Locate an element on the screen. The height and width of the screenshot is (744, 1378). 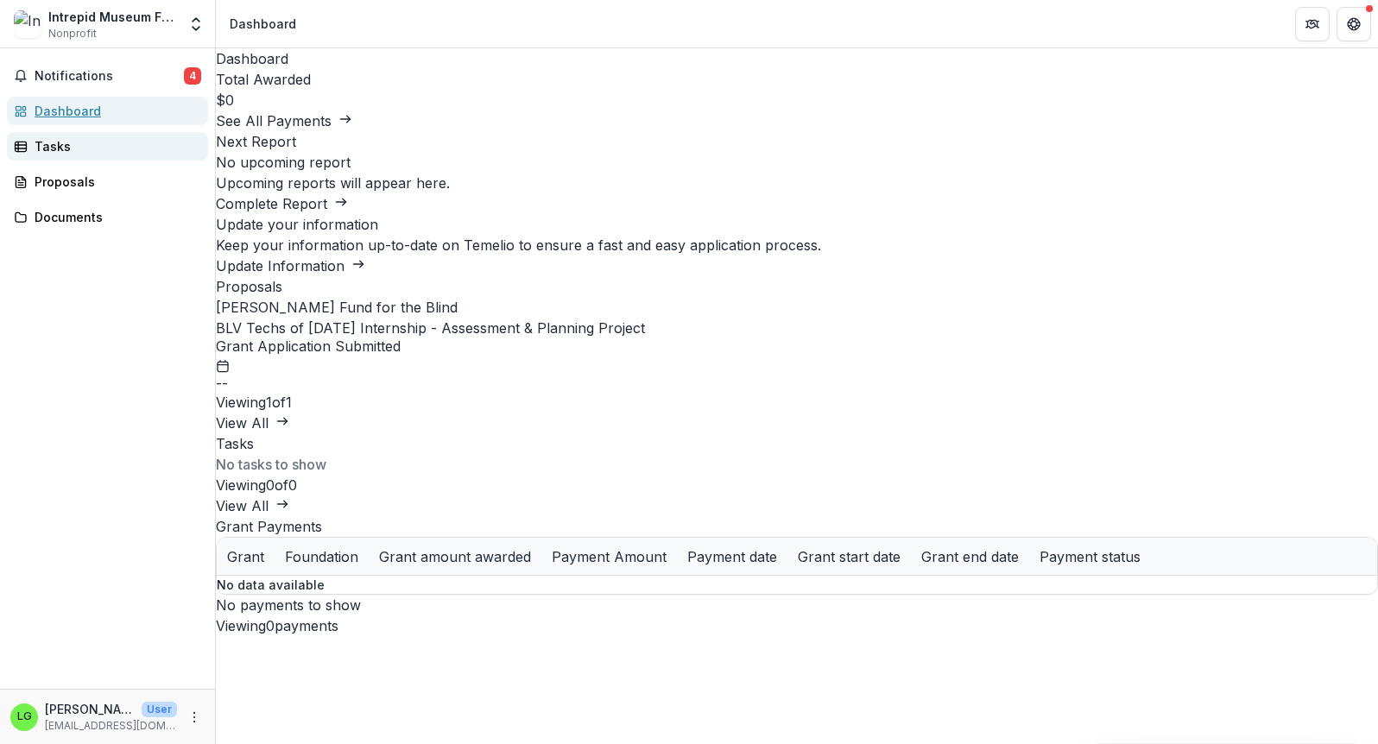
button: Get Help is located at coordinates (1354, 24).